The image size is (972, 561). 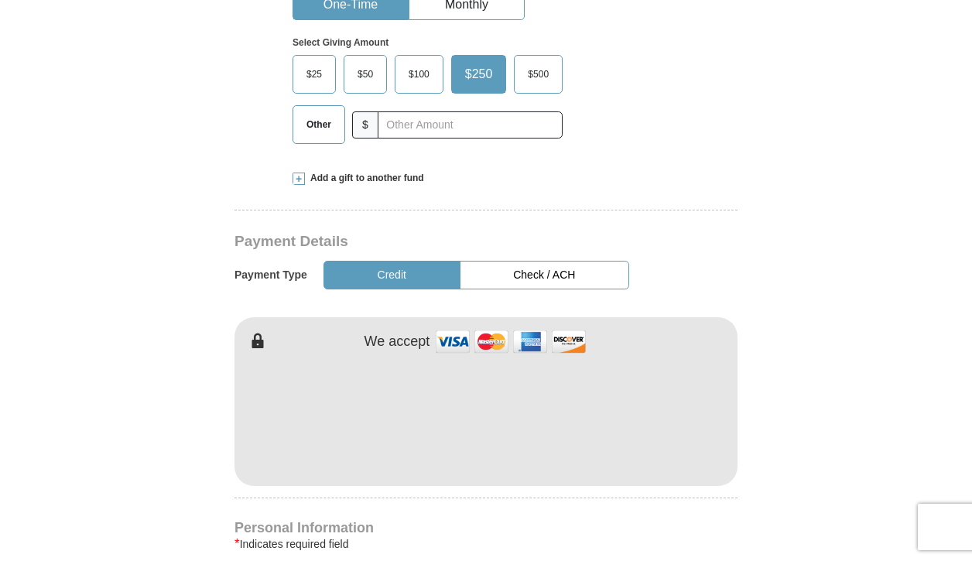 What do you see at coordinates (365, 74) in the screenshot?
I see `span: $50` at bounding box center [365, 74].